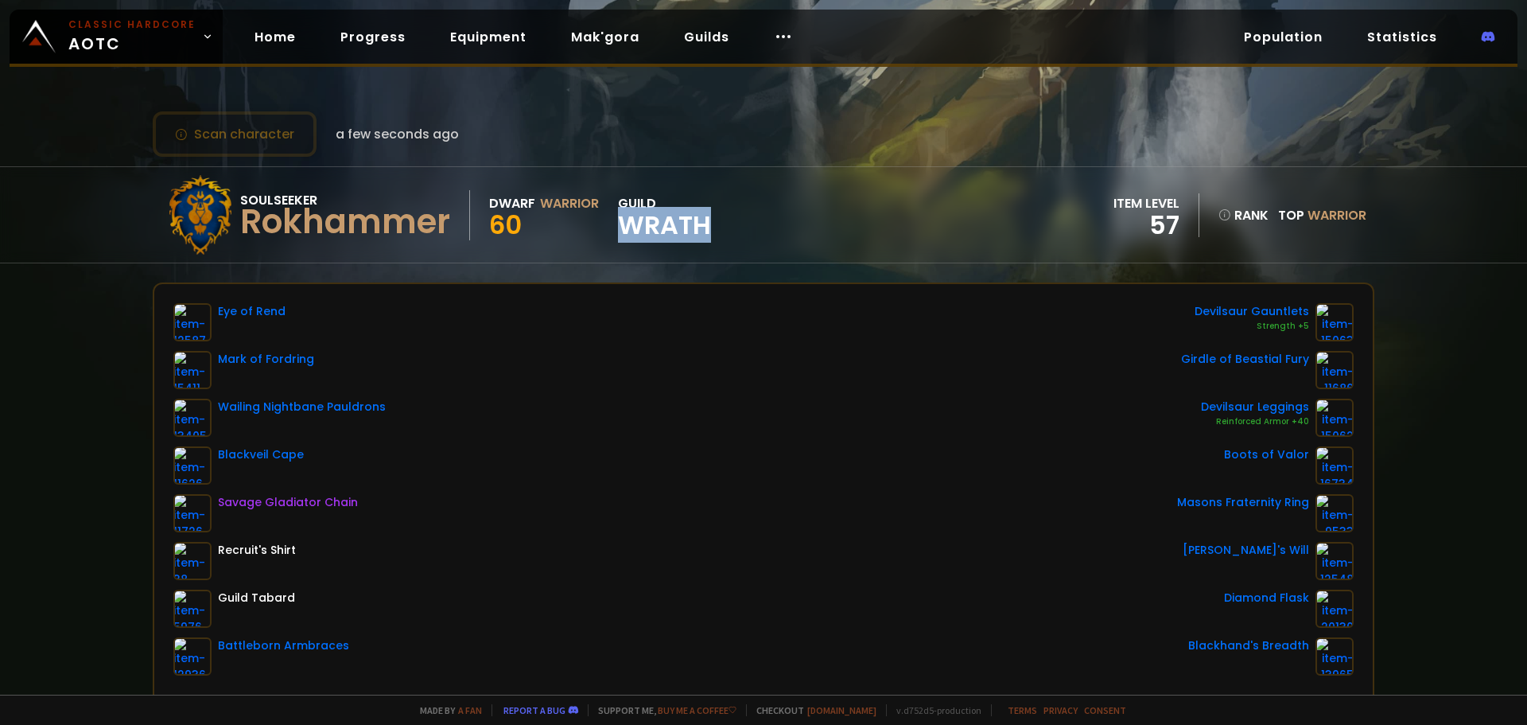 The height and width of the screenshot is (725, 1527). I want to click on div: guild, so click(664, 215).